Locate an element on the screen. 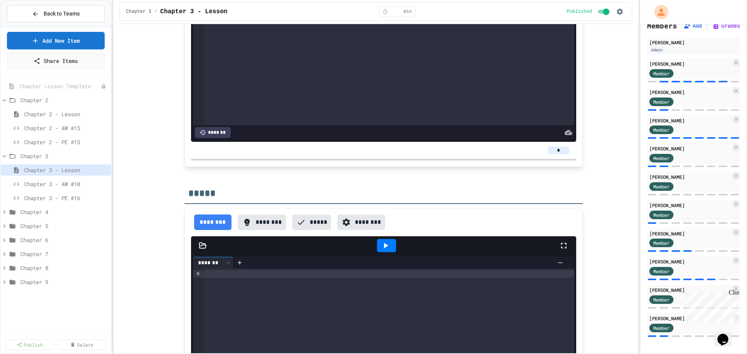 The width and height of the screenshot is (747, 354). span: Chapter 6 is located at coordinates (64, 240).